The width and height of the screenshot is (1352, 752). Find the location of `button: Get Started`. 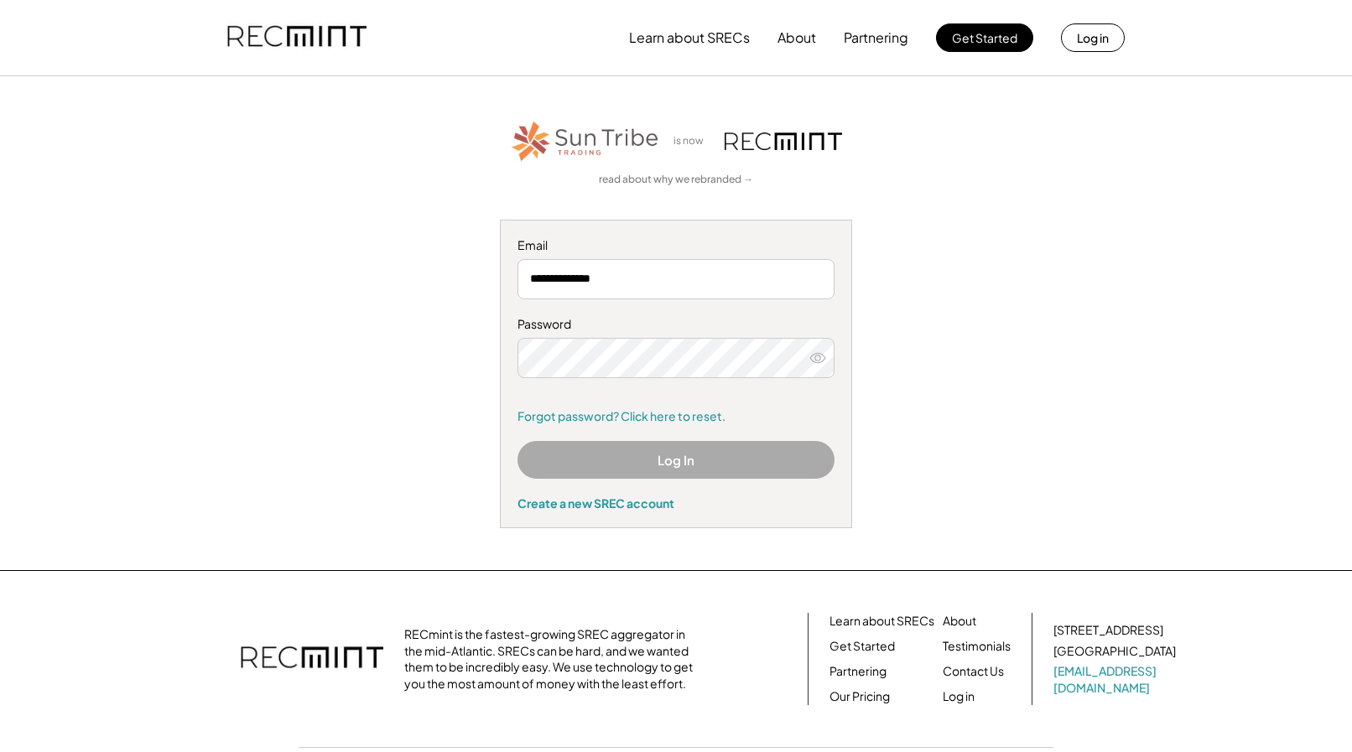

button: Get Started is located at coordinates (985, 38).